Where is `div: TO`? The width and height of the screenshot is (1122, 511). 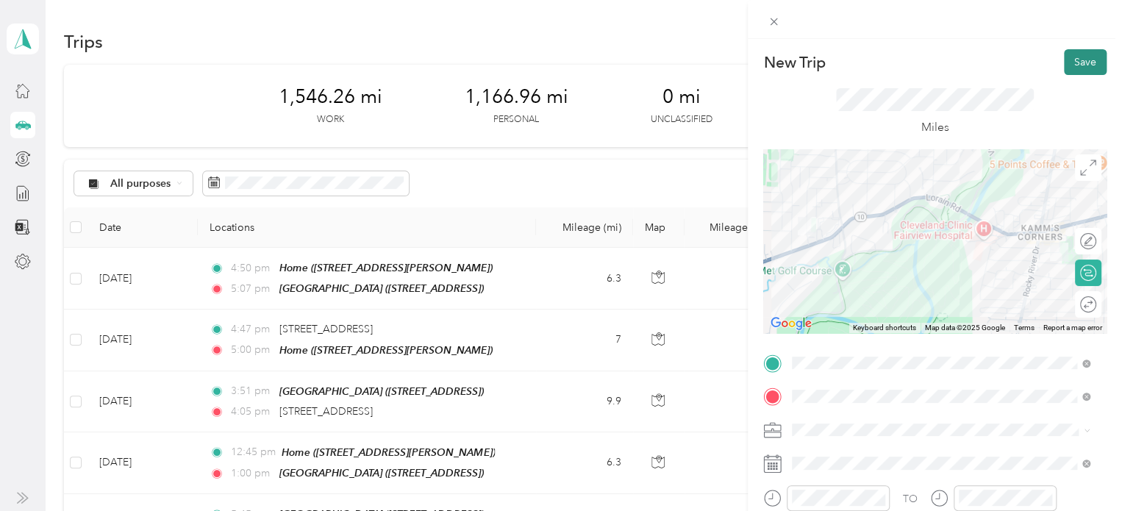
div: TO is located at coordinates (910, 498).